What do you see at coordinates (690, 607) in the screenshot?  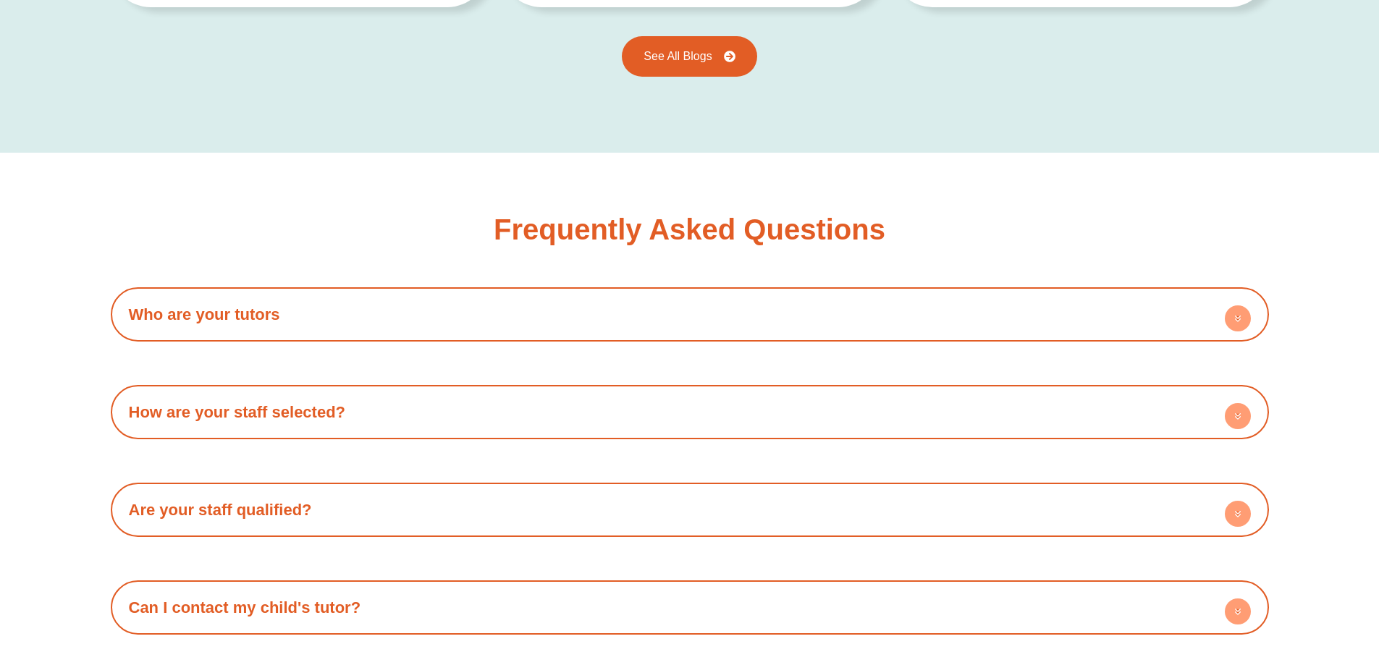 I see `h4: Can I contact my child's tutor?` at bounding box center [690, 607].